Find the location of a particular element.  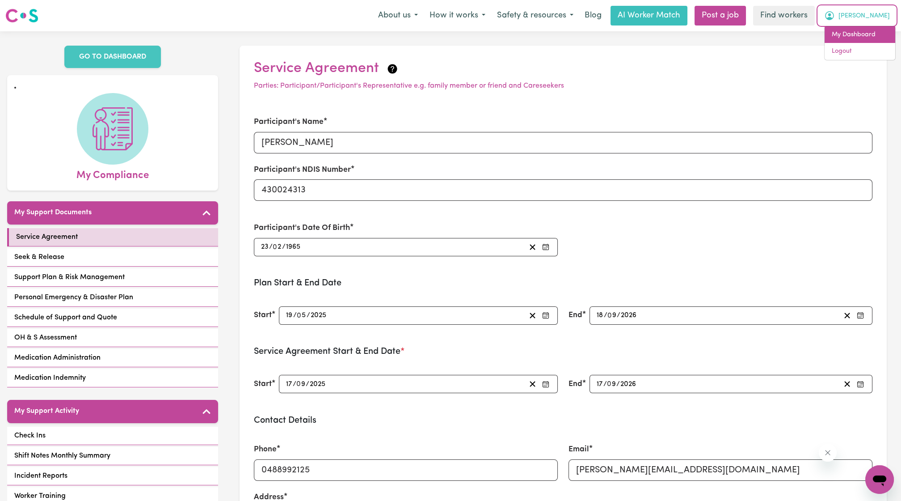

span: Medication Administration is located at coordinates (57, 358).